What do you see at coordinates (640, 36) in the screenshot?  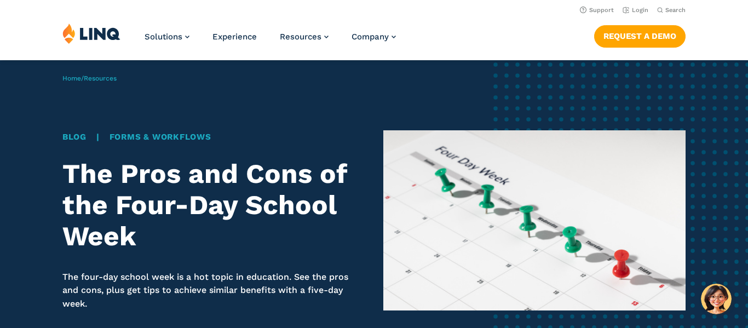 I see `a: Request a Demo` at bounding box center [640, 36].